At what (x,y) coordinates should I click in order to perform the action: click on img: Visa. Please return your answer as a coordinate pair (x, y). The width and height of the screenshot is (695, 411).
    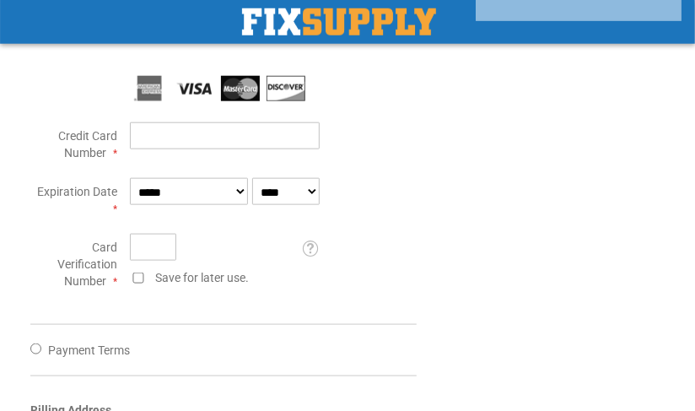
    Looking at the image, I should click on (195, 89).